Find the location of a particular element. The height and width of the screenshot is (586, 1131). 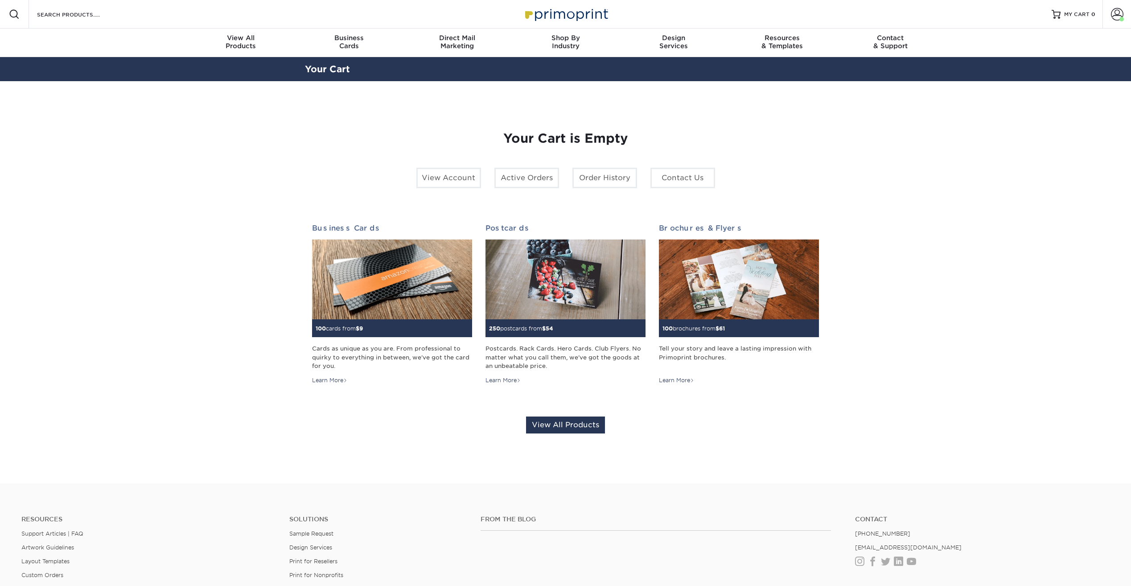

a: View Account is located at coordinates (448, 178).